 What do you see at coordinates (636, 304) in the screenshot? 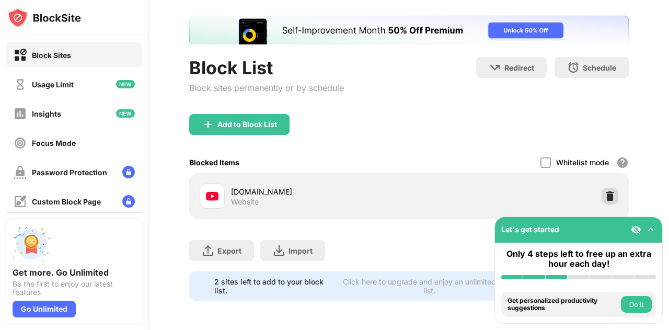
I see `button: Do it` at bounding box center [636, 304].